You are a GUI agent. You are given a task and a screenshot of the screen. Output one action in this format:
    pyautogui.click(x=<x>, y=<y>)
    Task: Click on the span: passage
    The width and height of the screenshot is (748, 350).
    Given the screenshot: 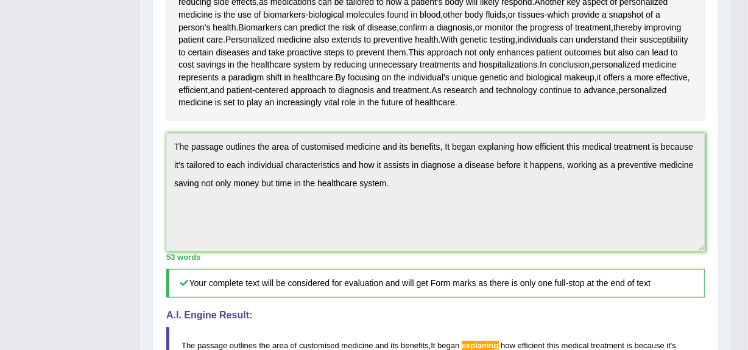 What is the action you would take?
    pyautogui.click(x=212, y=345)
    